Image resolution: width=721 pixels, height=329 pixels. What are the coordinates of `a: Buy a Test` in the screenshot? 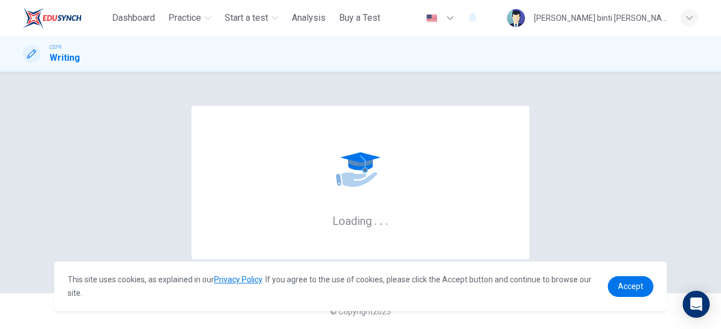 It's located at (359, 18).